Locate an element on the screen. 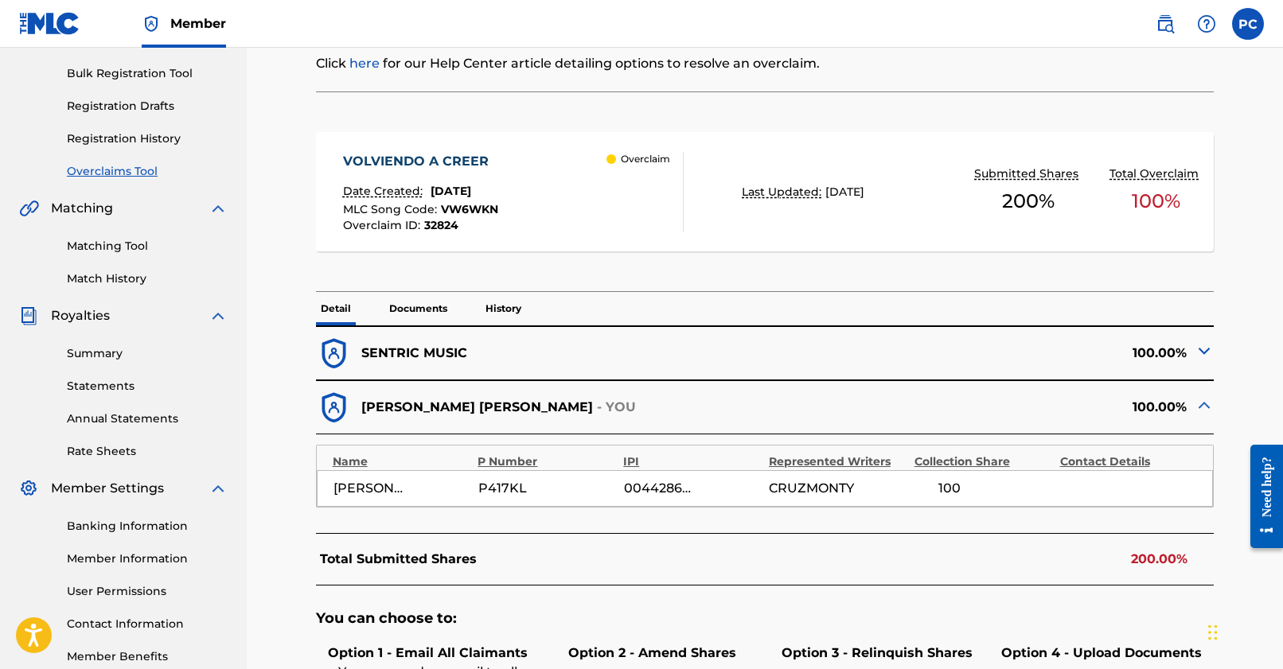 This screenshot has width=1283, height=669. a: Overclaims Tool is located at coordinates (147, 171).